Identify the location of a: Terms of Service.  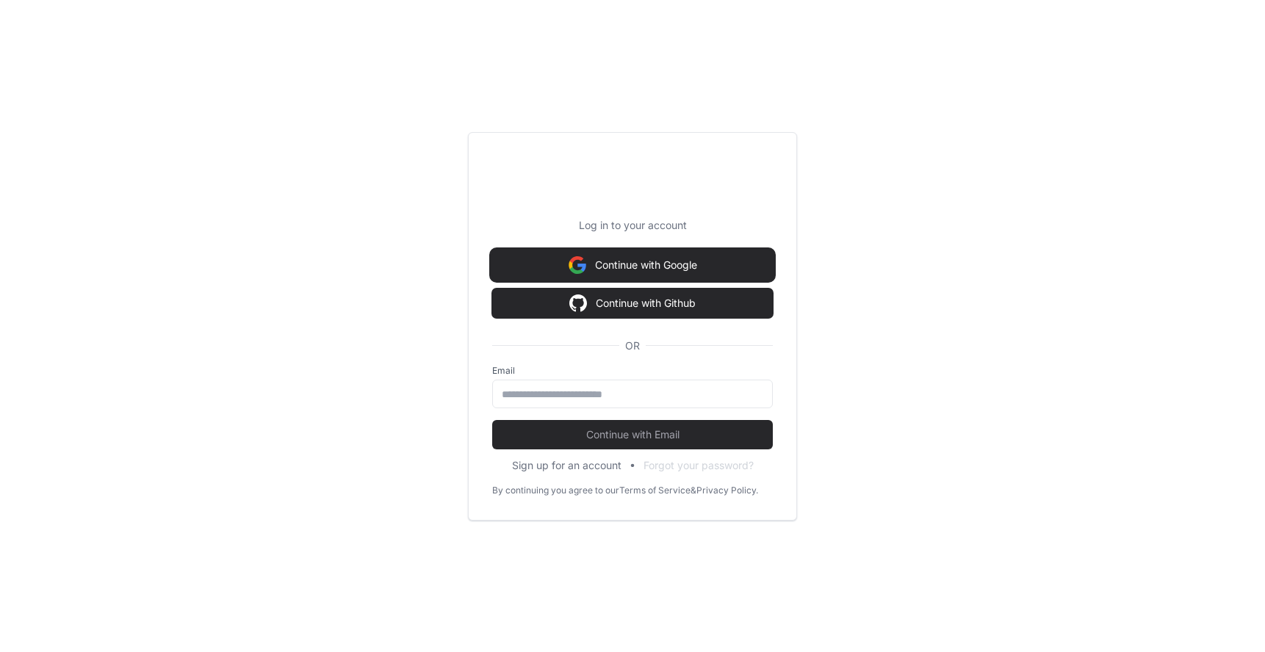
(655, 491).